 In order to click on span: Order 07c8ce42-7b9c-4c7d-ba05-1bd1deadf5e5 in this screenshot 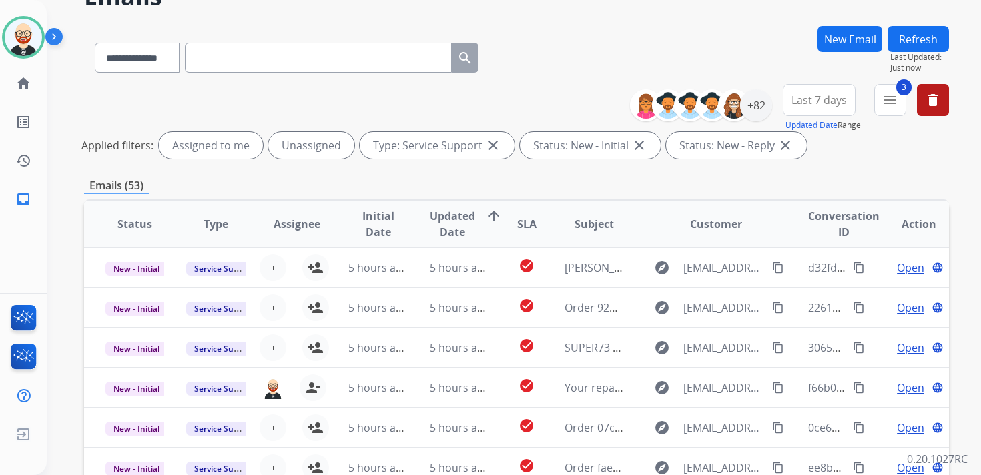, I will do `click(683, 428)`.